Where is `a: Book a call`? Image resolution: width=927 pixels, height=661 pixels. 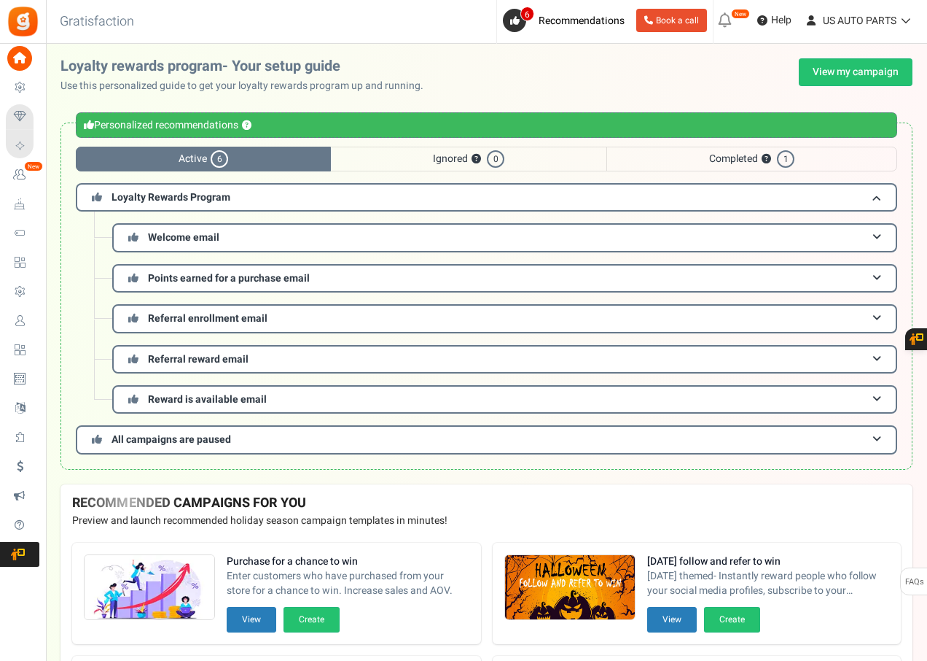 a: Book a call is located at coordinates (671, 20).